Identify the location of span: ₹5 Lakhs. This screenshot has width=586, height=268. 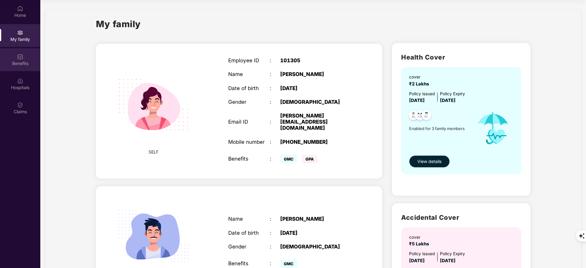
(420, 244).